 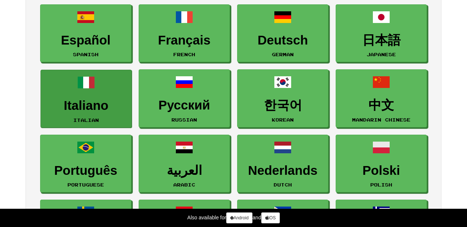 I want to click on h3: 中文, so click(x=381, y=105).